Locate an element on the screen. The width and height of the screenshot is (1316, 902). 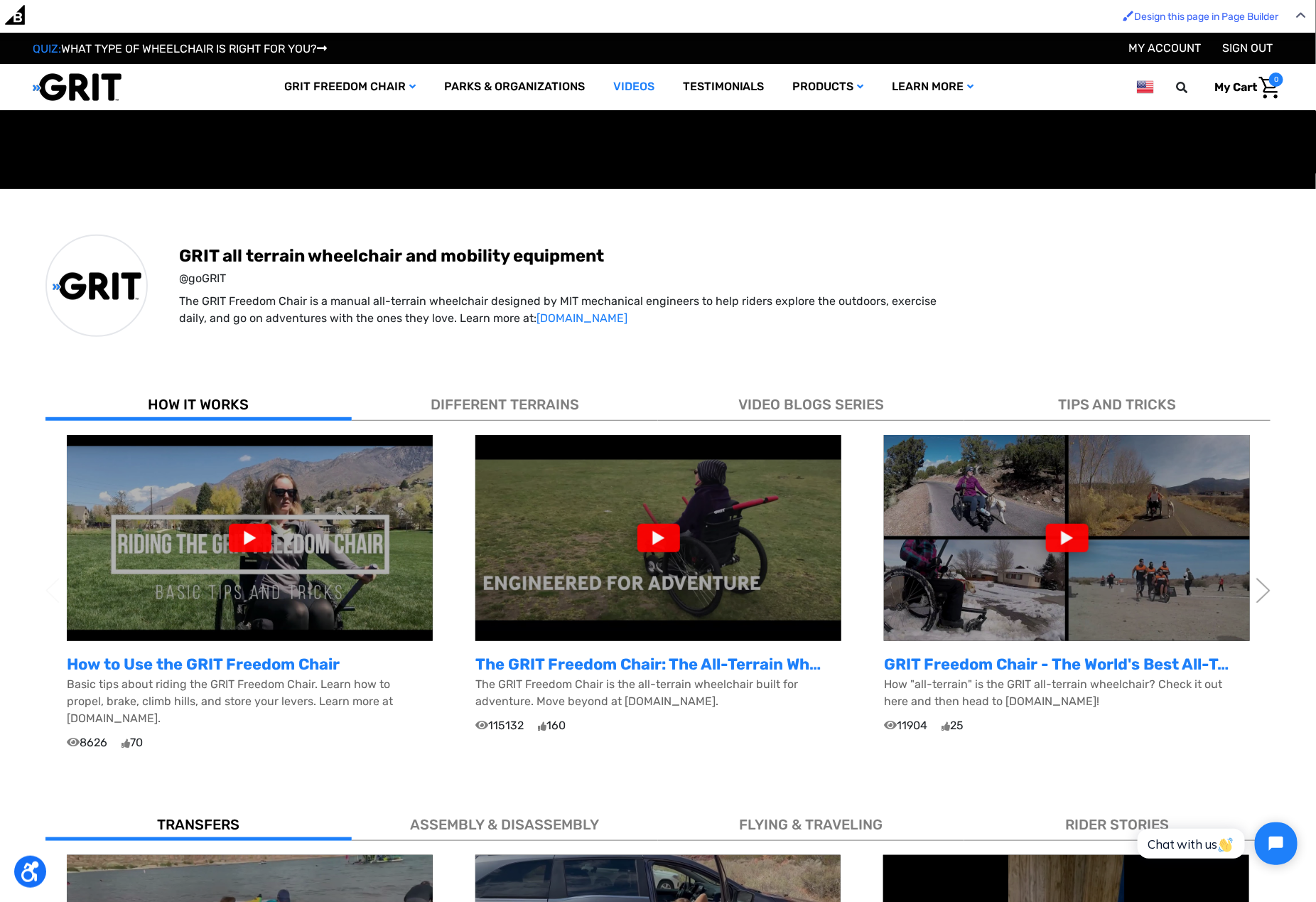
a: Products is located at coordinates (828, 87).